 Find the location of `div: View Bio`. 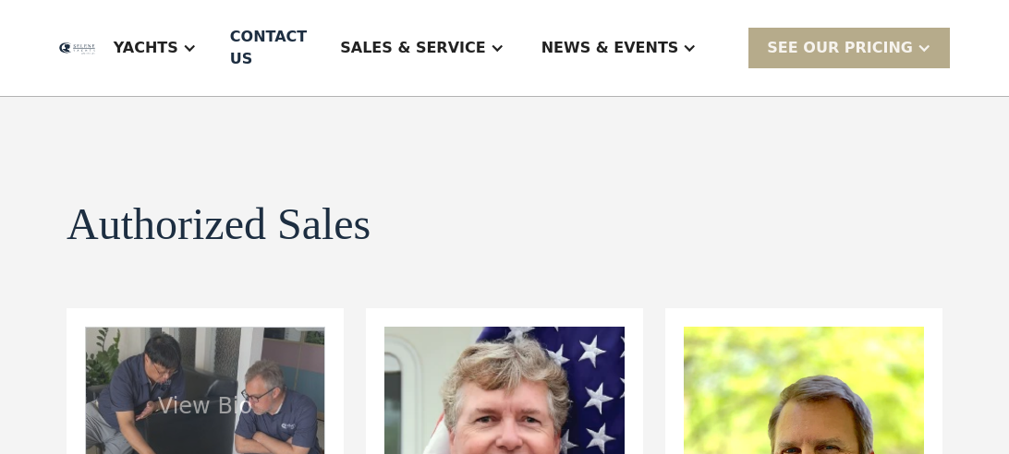

div: View Bio is located at coordinates (205, 406).